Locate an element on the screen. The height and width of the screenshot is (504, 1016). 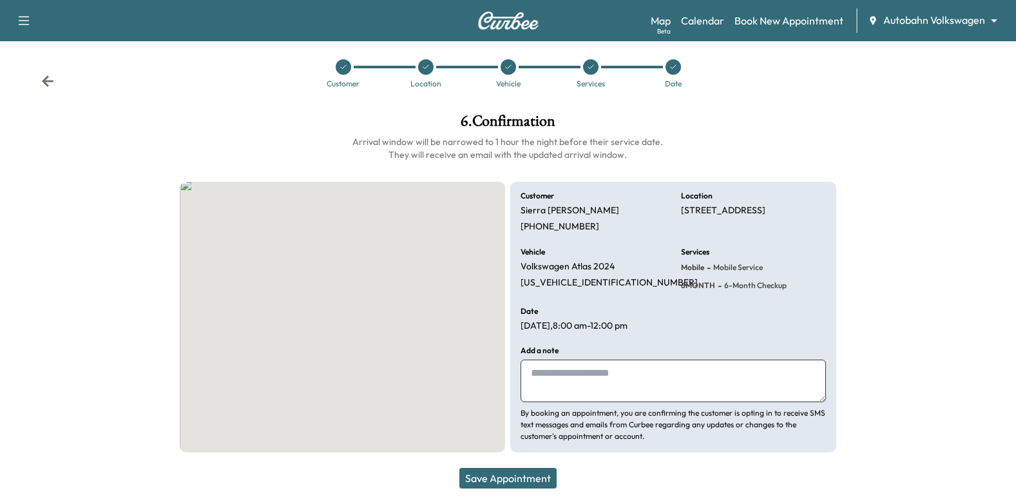
a: Calendar is located at coordinates (702, 21).